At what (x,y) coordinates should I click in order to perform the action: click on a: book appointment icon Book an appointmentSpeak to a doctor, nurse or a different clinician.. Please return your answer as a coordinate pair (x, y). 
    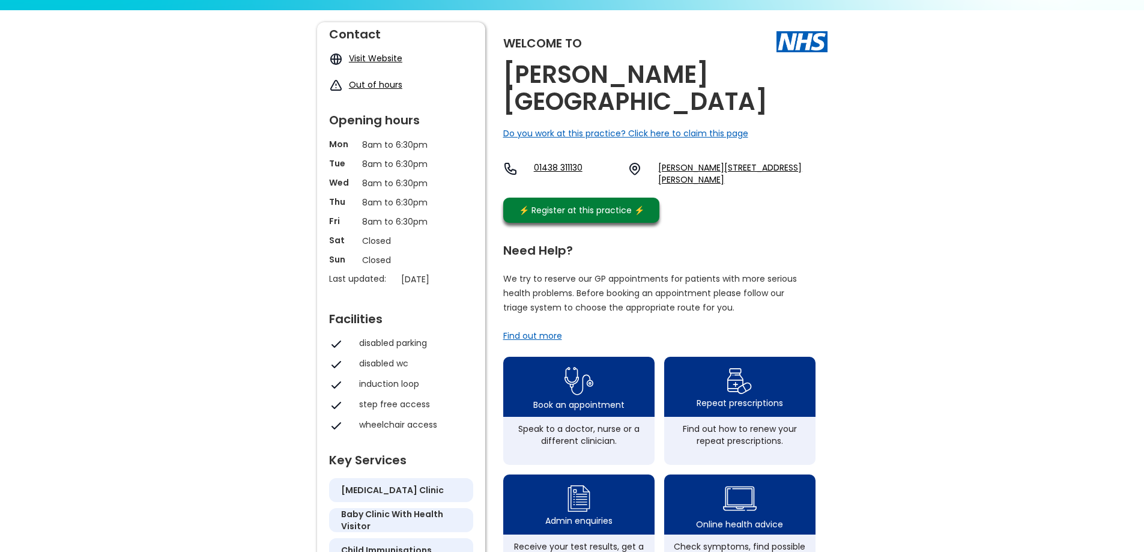
    Looking at the image, I should click on (579, 411).